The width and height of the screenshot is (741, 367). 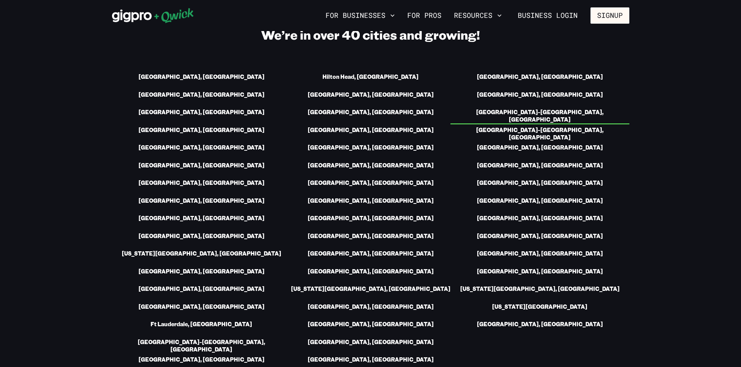 I want to click on button: For Businesses, so click(x=360, y=16).